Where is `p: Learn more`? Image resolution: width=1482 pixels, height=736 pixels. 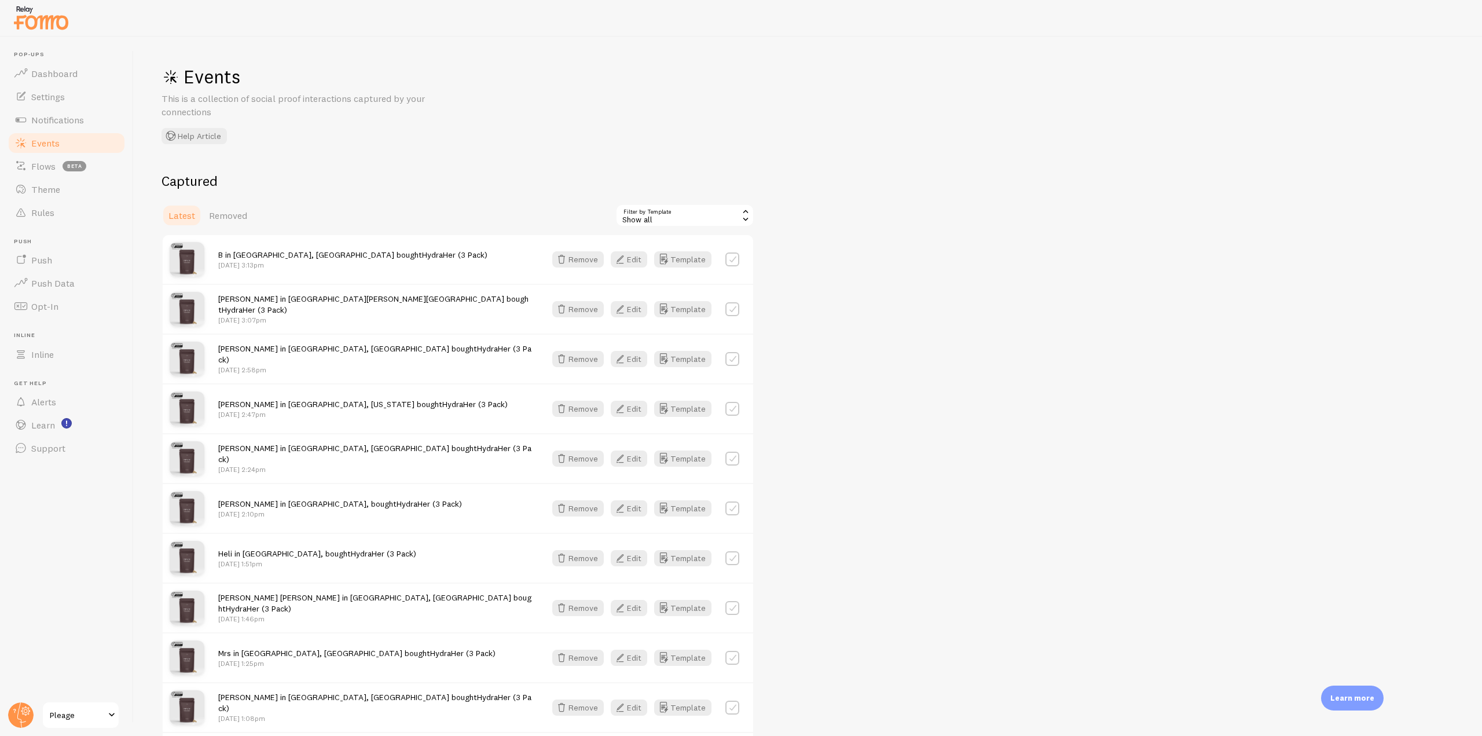 p: Learn more is located at coordinates (1353, 698).